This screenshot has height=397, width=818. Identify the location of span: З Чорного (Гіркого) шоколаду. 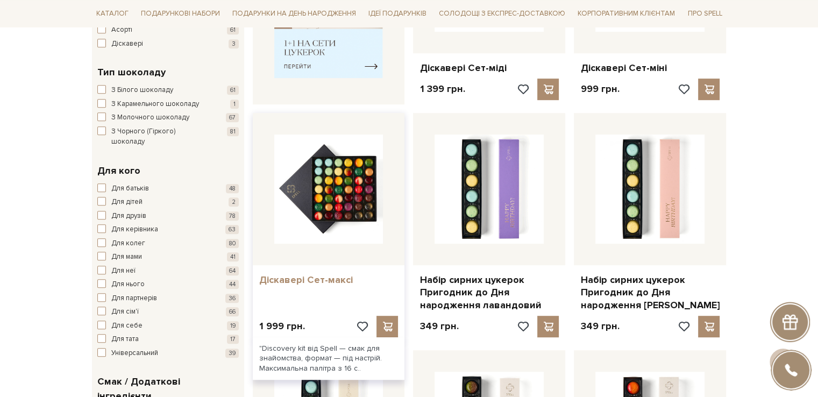
(160, 137).